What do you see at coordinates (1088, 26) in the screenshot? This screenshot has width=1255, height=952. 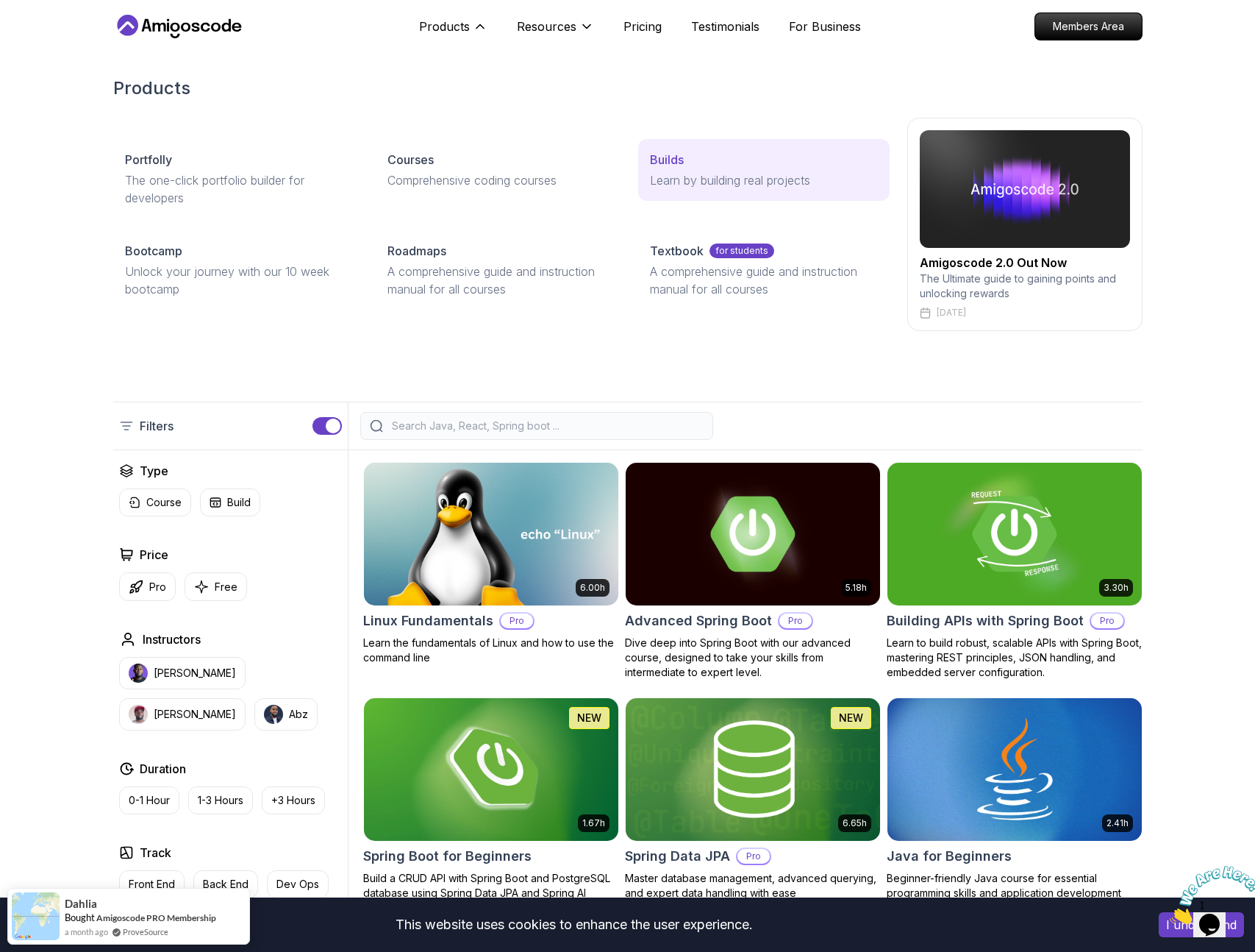 I see `a: Members Area` at bounding box center [1088, 26].